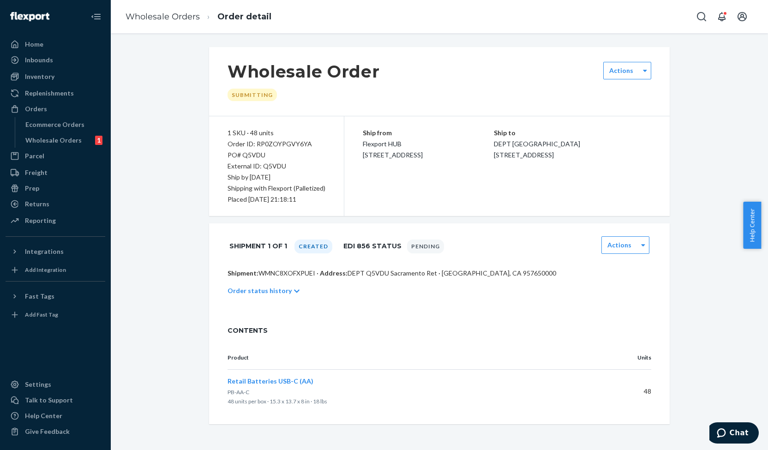  What do you see at coordinates (277, 188) in the screenshot?
I see `p: Shipping with Flexport (Palletized)` at bounding box center [277, 188].